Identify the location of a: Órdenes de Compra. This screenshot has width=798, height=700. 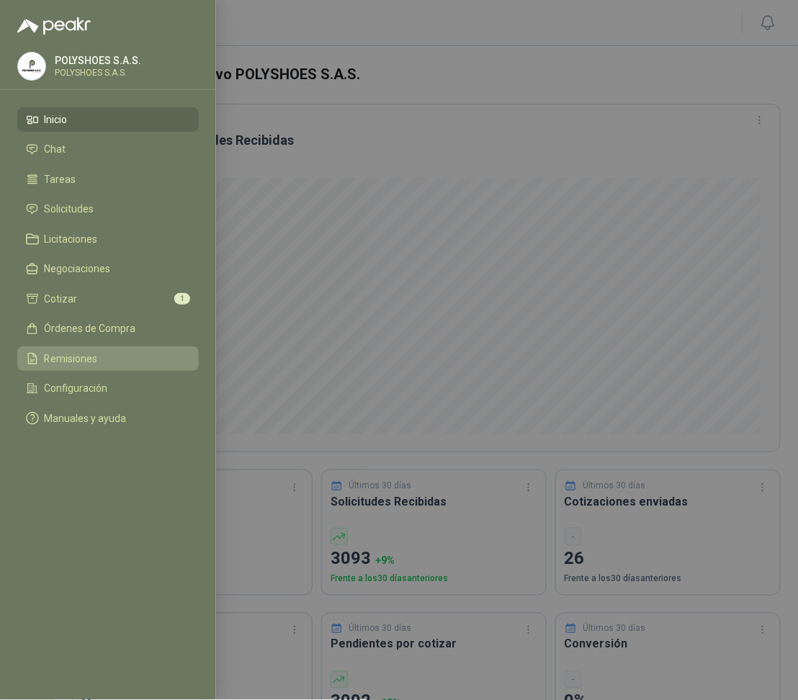
(108, 329).